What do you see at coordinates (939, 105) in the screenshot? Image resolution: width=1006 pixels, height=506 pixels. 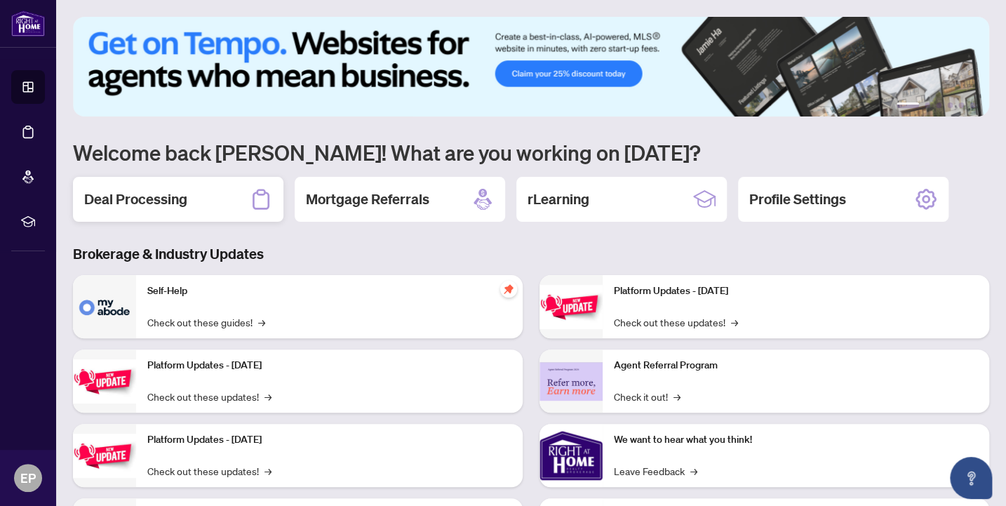 I see `button: 3` at bounding box center [939, 105].